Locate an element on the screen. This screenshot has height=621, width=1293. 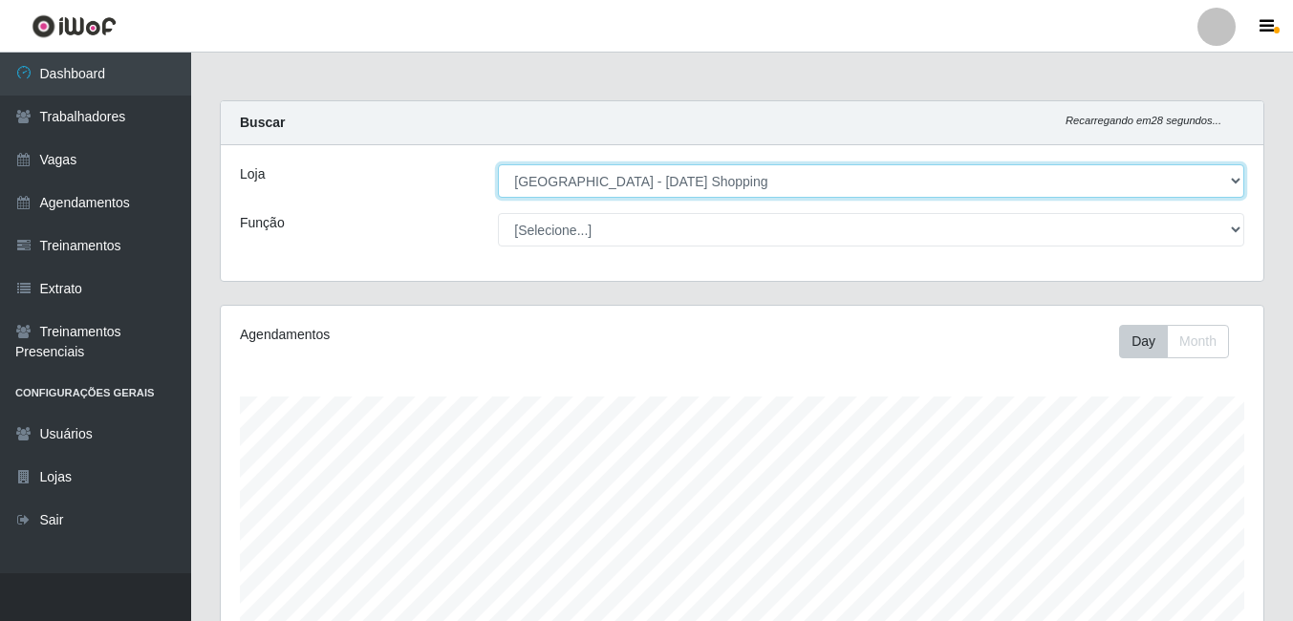
label: Função is located at coordinates (262, 223).